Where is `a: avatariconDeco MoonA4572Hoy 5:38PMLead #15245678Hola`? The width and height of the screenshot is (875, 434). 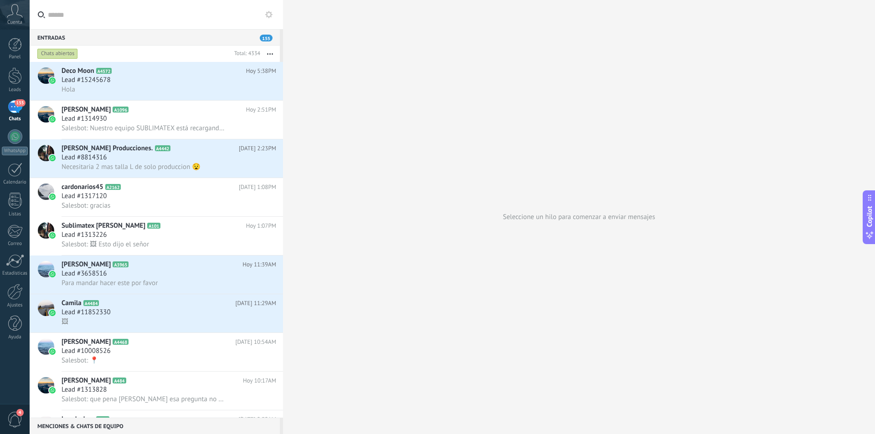
a: avatariconDeco MoonA4572Hoy 5:38PMLead #15245678Hola is located at coordinates (156, 81).